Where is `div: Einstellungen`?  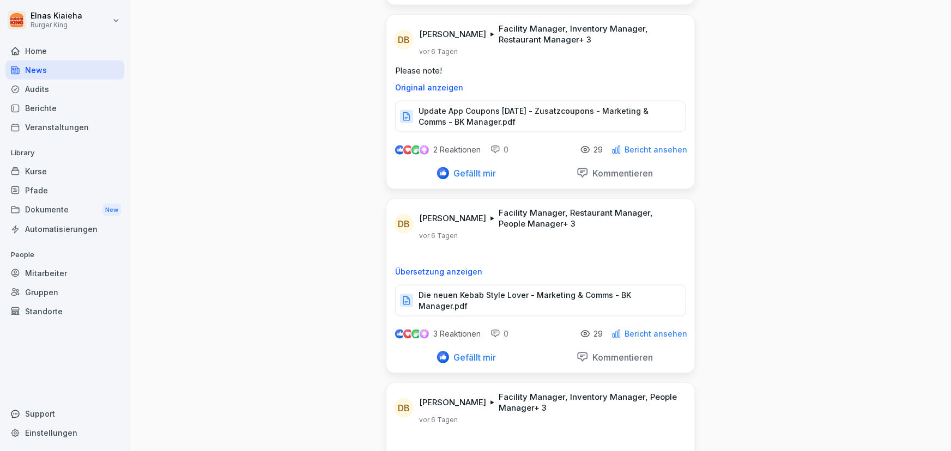
div: Einstellungen is located at coordinates (65, 433).